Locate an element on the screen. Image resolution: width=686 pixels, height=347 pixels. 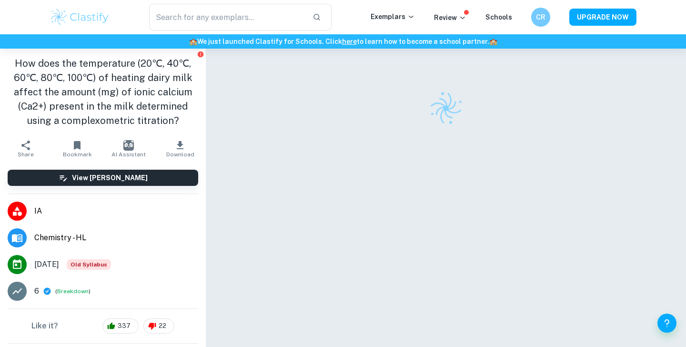
span: 337 is located at coordinates (124, 326).